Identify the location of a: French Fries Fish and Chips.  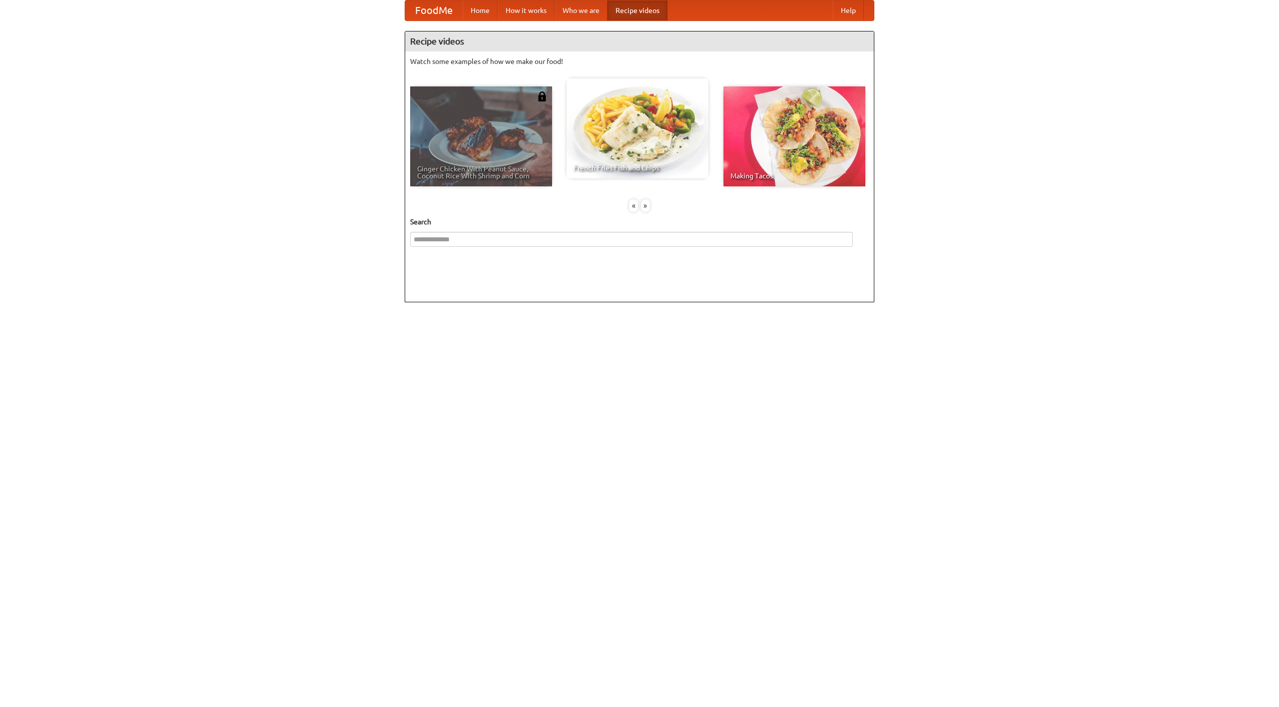
(638, 128).